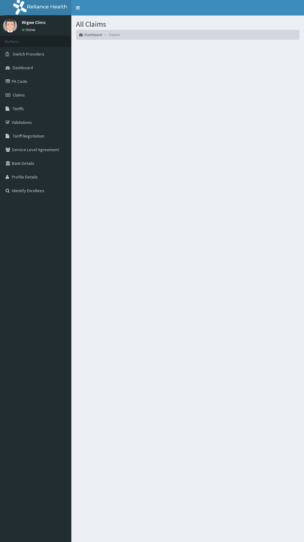 The width and height of the screenshot is (304, 542). What do you see at coordinates (10, 25) in the screenshot?
I see `img: User Image` at bounding box center [10, 25].